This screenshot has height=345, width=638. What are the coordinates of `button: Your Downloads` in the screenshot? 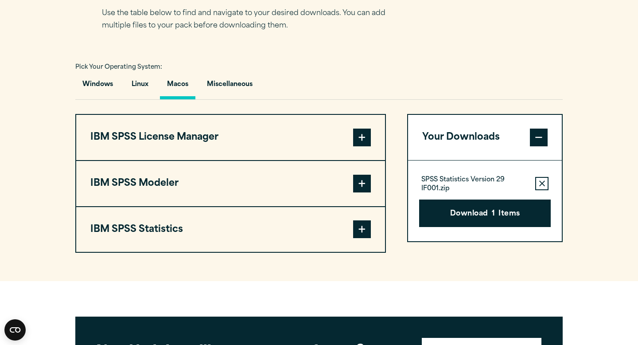 It's located at (485, 137).